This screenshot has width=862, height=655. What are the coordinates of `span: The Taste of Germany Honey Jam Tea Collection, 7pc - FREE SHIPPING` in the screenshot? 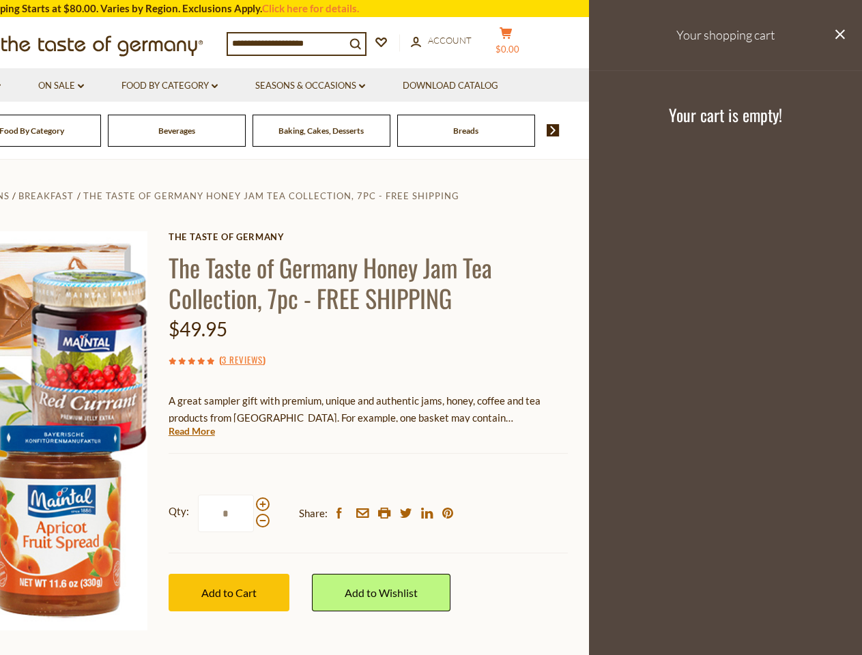 It's located at (271, 196).